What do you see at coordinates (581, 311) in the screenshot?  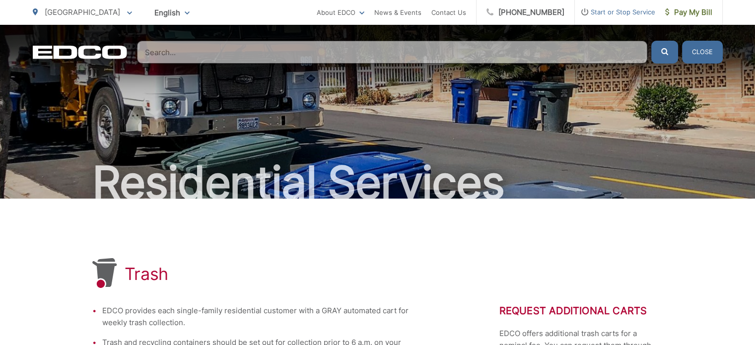 I see `h2: Request Additional Carts` at bounding box center [581, 311].